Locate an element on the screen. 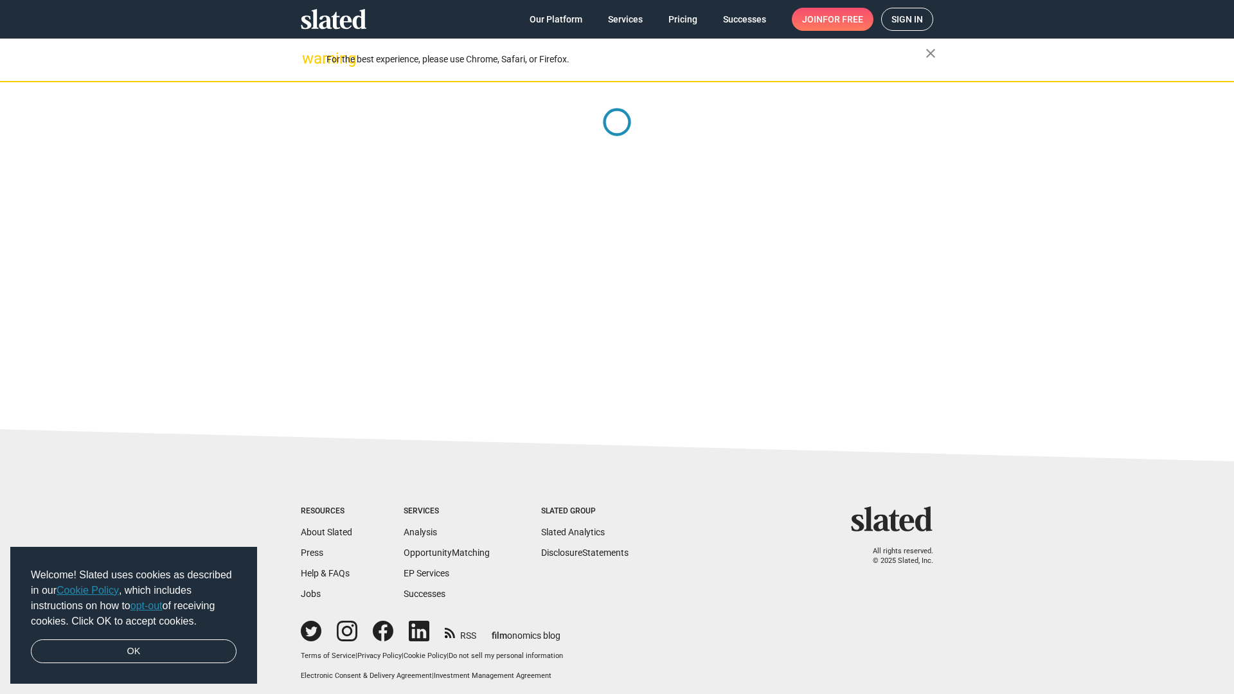 This screenshot has width=1234, height=694. a: Joinfor free is located at coordinates (832, 19).